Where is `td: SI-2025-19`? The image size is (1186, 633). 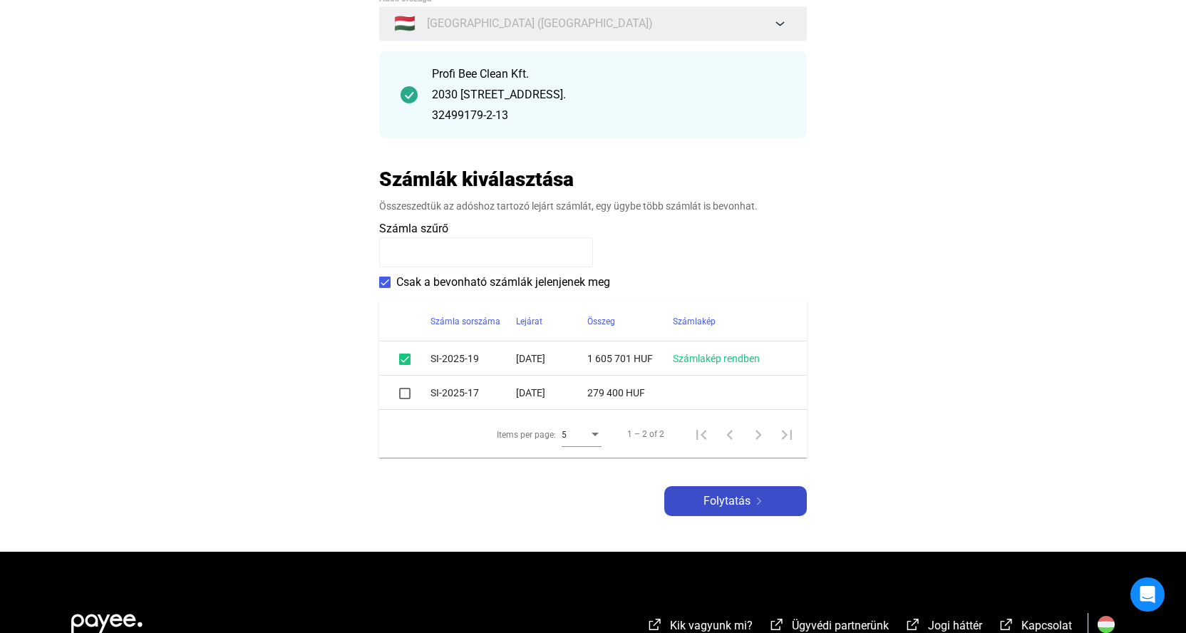 td: SI-2025-19 is located at coordinates (473, 359).